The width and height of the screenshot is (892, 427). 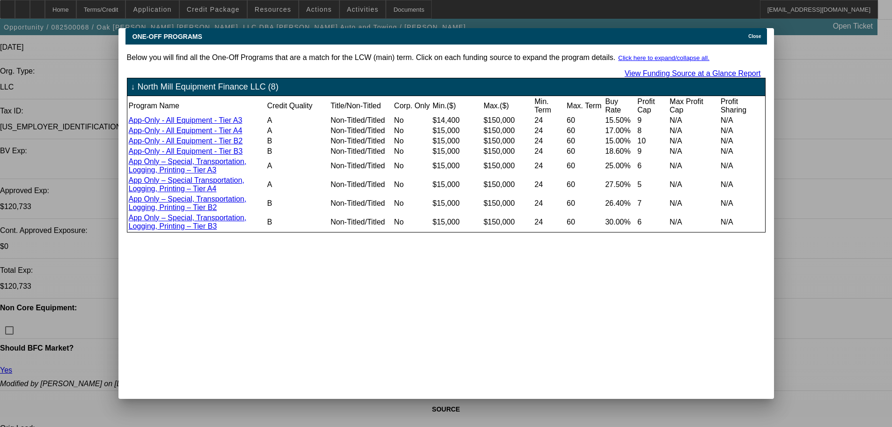 What do you see at coordinates (550, 106) in the screenshot?
I see `td: Min. Term` at bounding box center [550, 106].